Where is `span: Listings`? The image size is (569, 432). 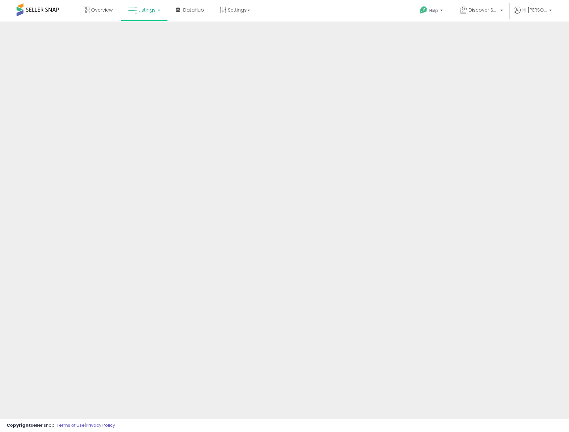
span: Listings is located at coordinates (147, 10).